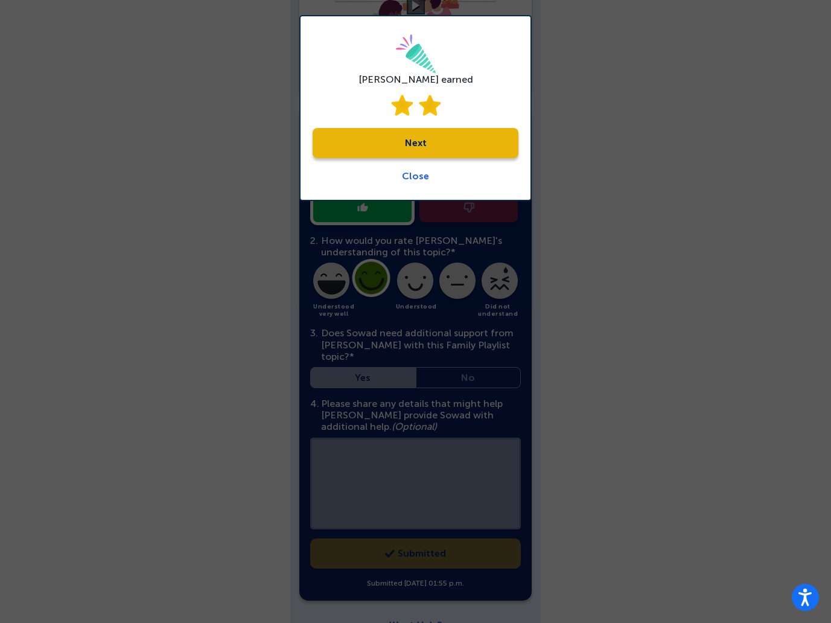 The image size is (831, 623). Describe the element at coordinates (416, 54) in the screenshot. I see `img: celebrate` at that location.